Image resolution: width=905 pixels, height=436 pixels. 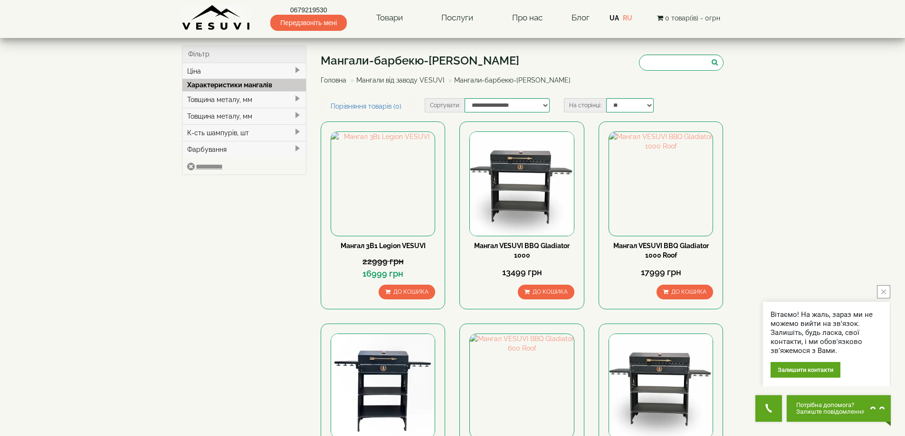 I want to click on span: Передзвоніть мені, so click(x=308, y=23).